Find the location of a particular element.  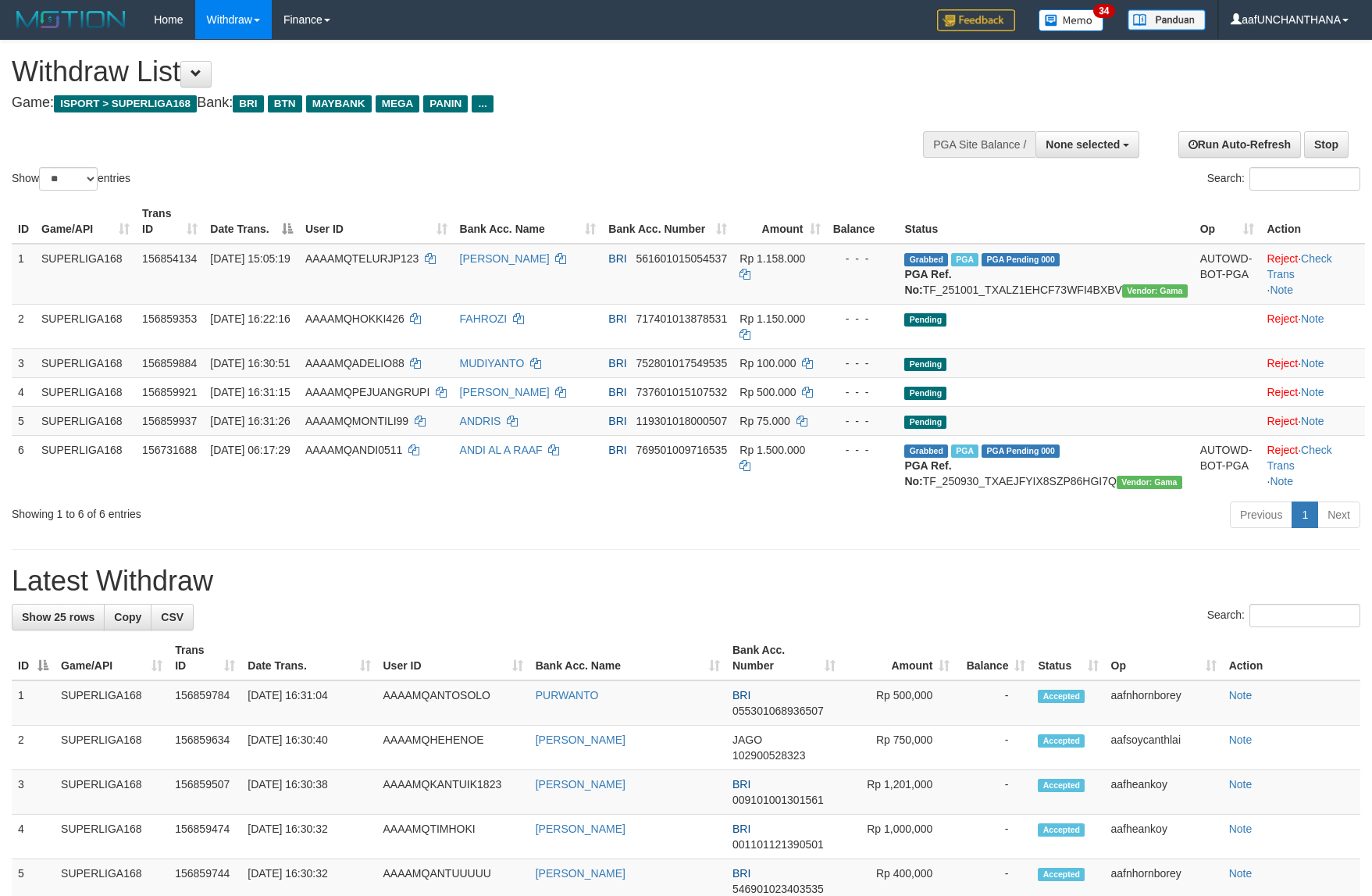

a: Show 25 rows is located at coordinates (57, 617).